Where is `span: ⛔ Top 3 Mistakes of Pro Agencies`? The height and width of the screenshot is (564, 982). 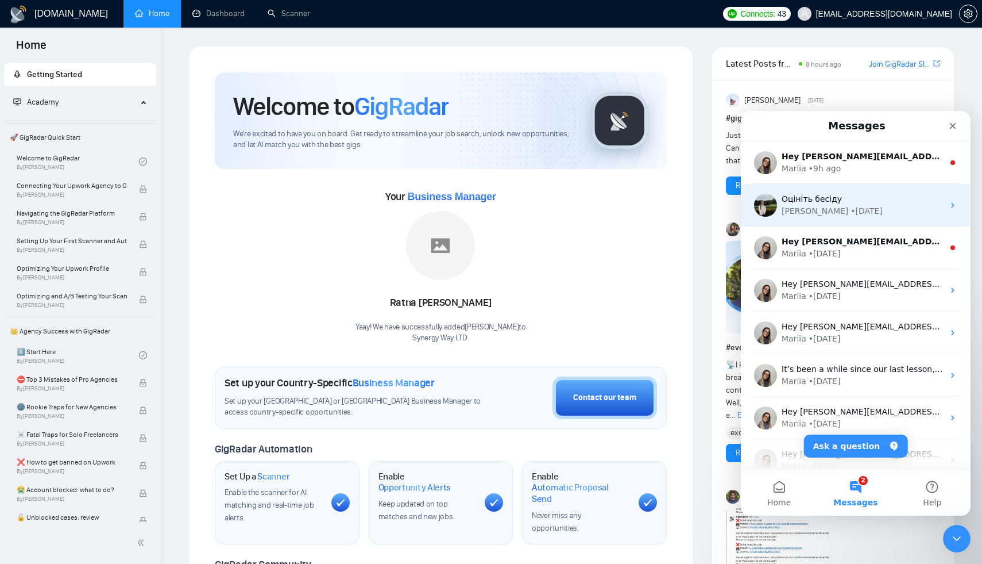 span: ⛔ Top 3 Mistakes of Pro Agencies is located at coordinates (72, 379).